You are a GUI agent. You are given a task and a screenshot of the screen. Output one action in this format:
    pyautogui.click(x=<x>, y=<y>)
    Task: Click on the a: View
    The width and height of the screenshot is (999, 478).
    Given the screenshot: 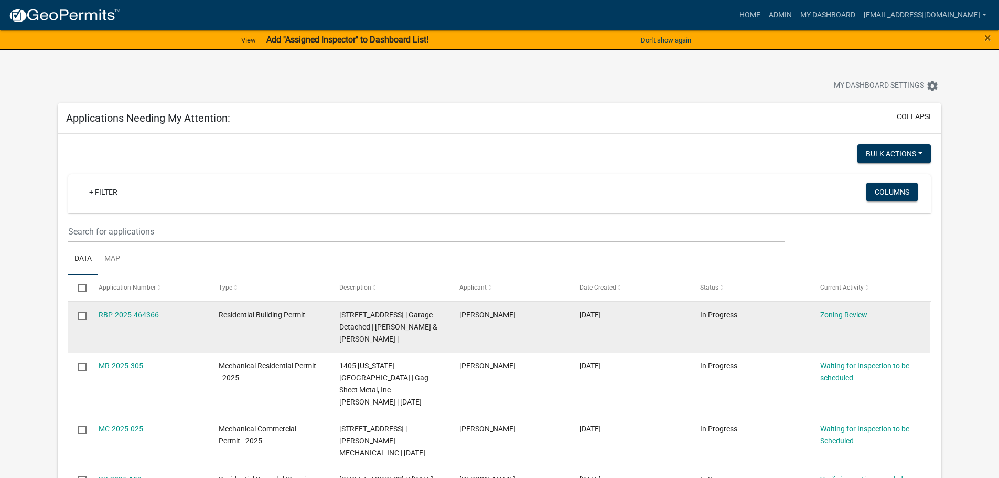 What is the action you would take?
    pyautogui.click(x=249, y=40)
    